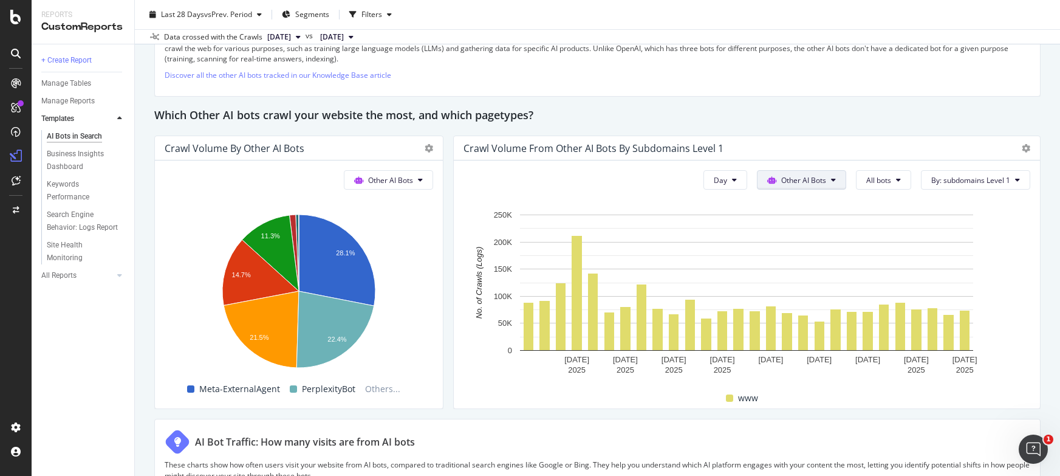  What do you see at coordinates (502, 269) in the screenshot?
I see `text: 150K` at bounding box center [502, 269].